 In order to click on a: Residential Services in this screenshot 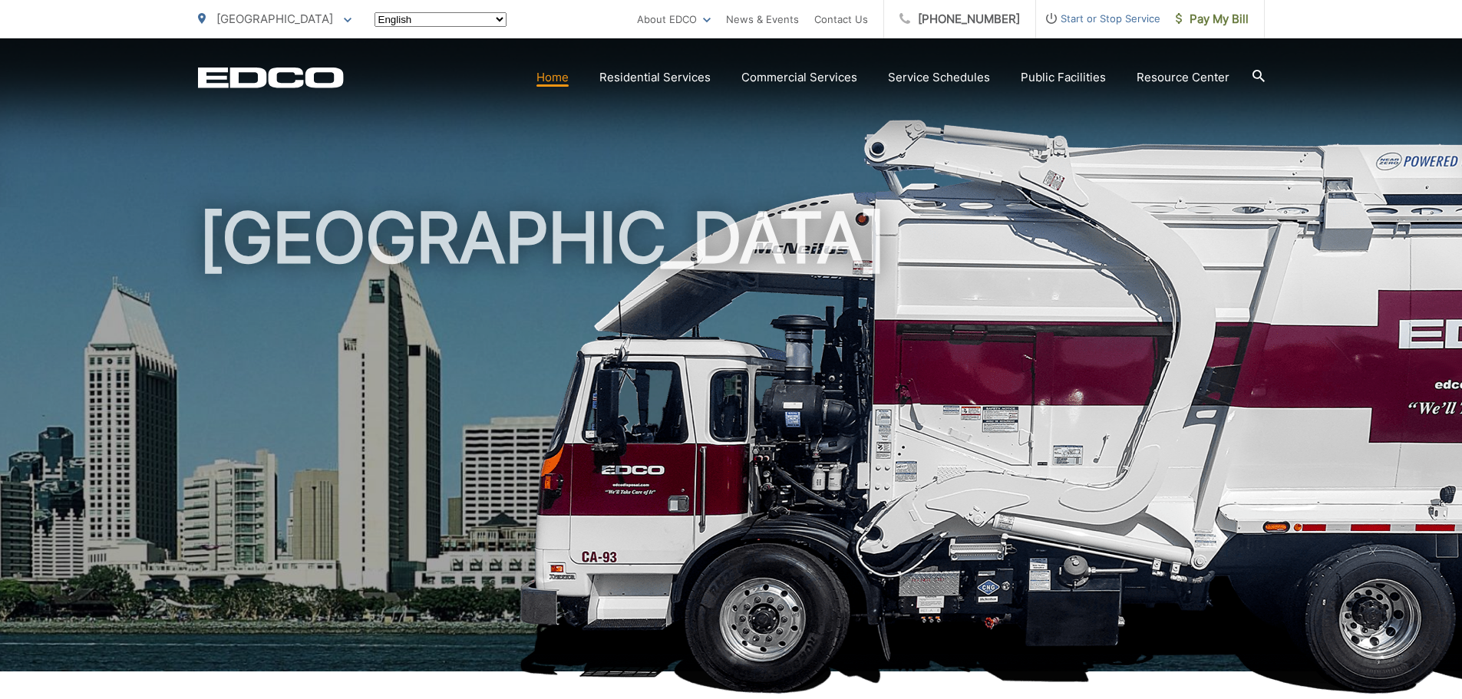, I will do `click(654, 77)`.